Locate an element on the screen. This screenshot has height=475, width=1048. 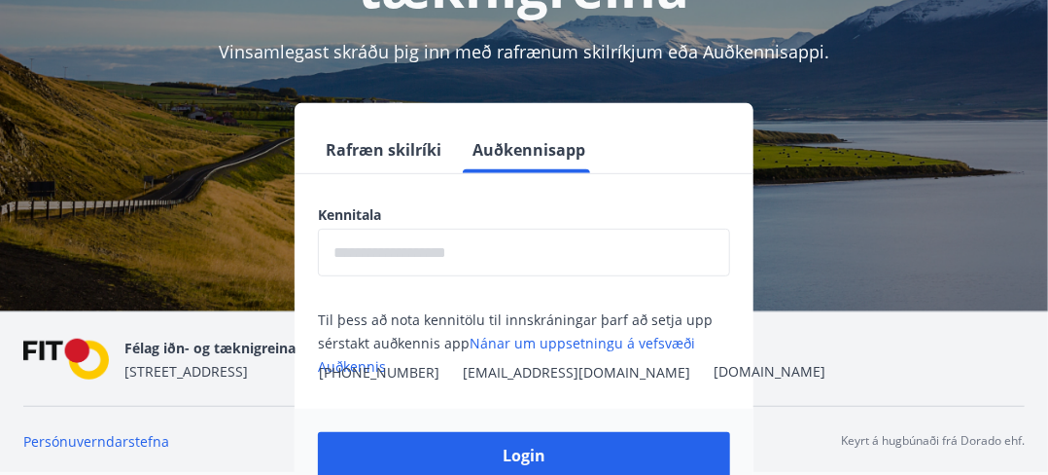
span: Til þess að nota kennitölu til innskráningar þarf að setja upp sérstakt auðkennis app is located at coordinates (515, 342).